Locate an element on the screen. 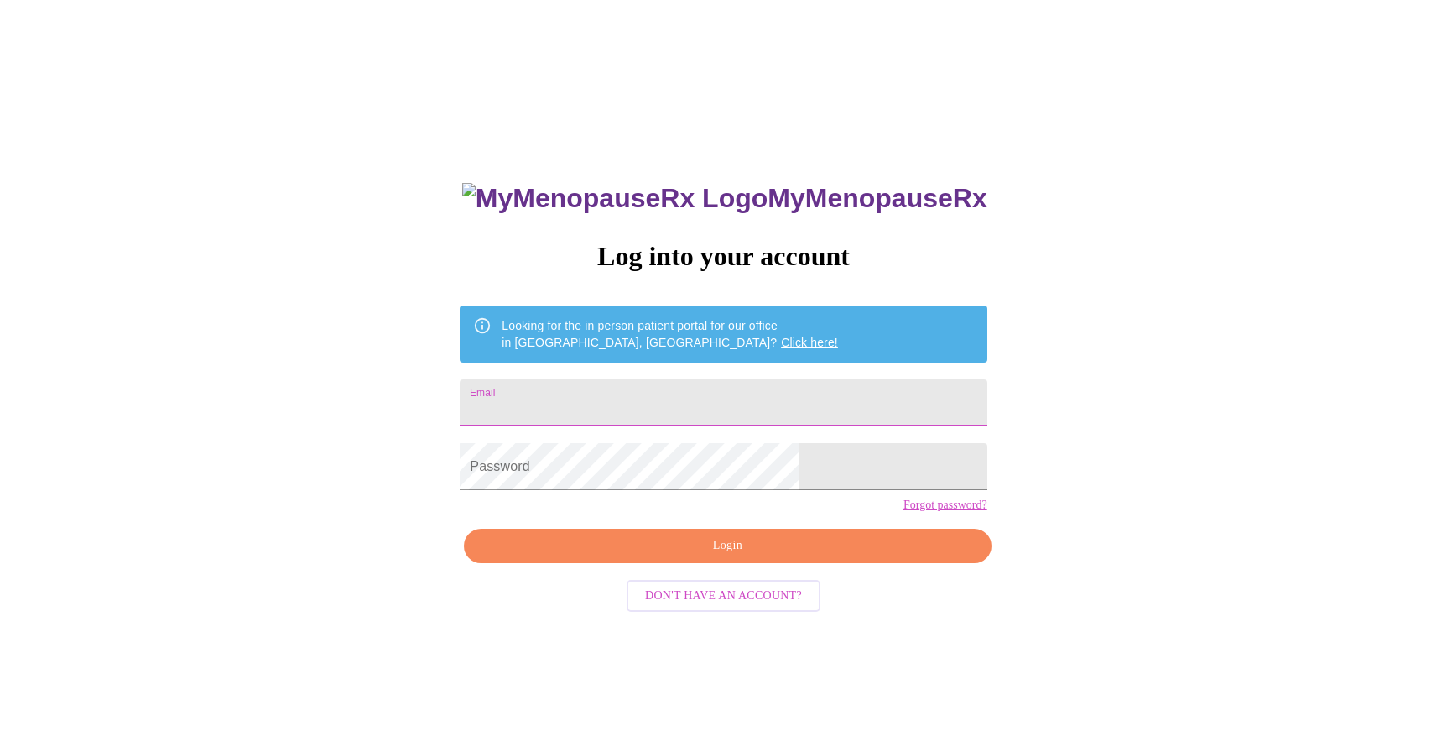  img: MyMenopauseRx Logo is located at coordinates (615, 198).